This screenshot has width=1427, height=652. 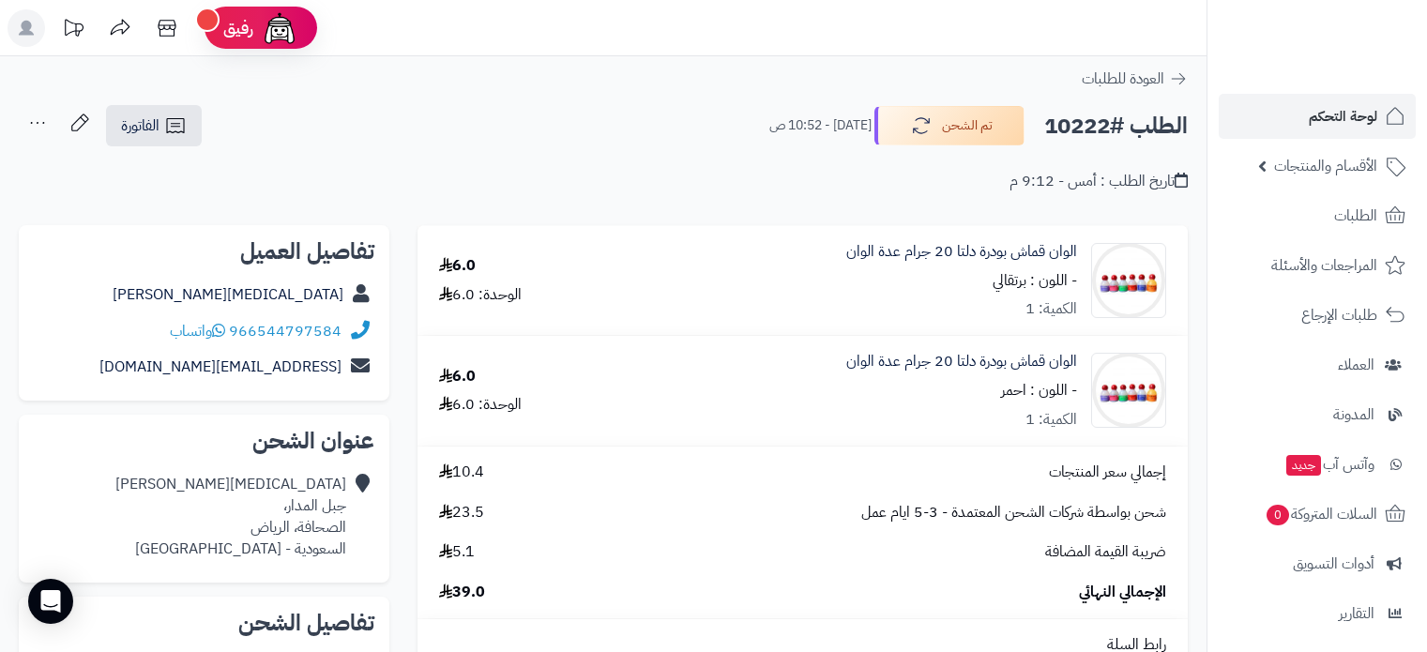 What do you see at coordinates (1303, 465) in the screenshot?
I see `span: جديد` at bounding box center [1303, 465].